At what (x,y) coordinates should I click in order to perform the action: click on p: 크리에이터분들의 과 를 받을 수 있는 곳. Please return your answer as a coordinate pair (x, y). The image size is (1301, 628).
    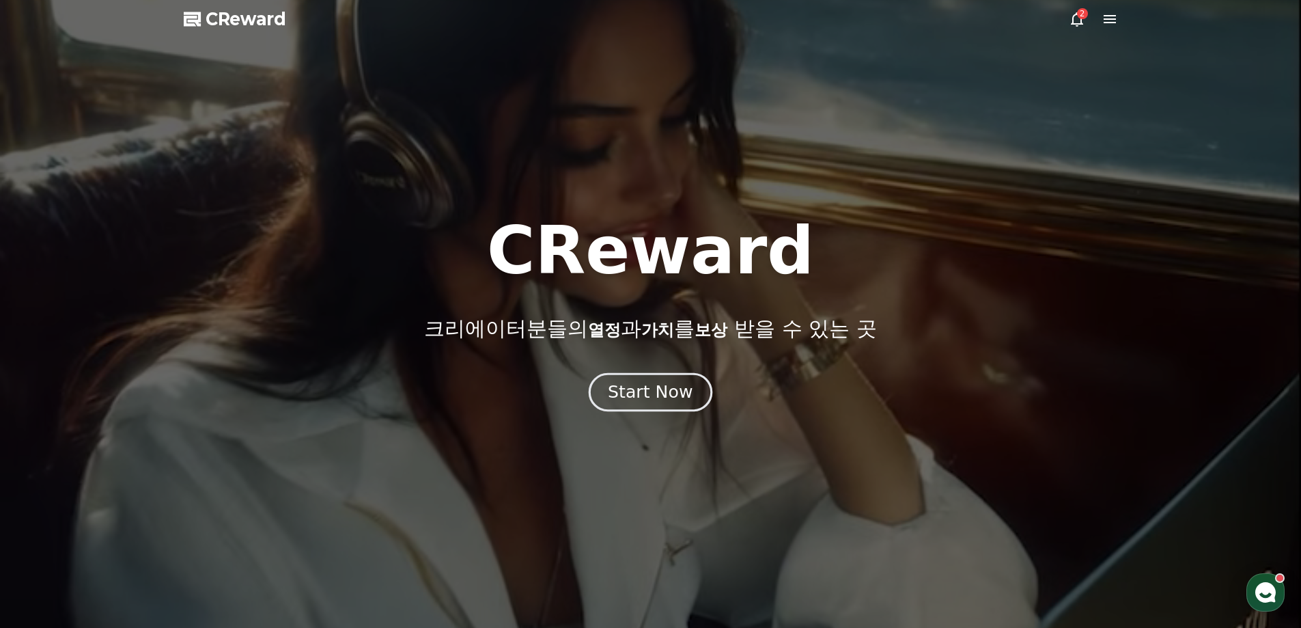
    Looking at the image, I should click on (650, 329).